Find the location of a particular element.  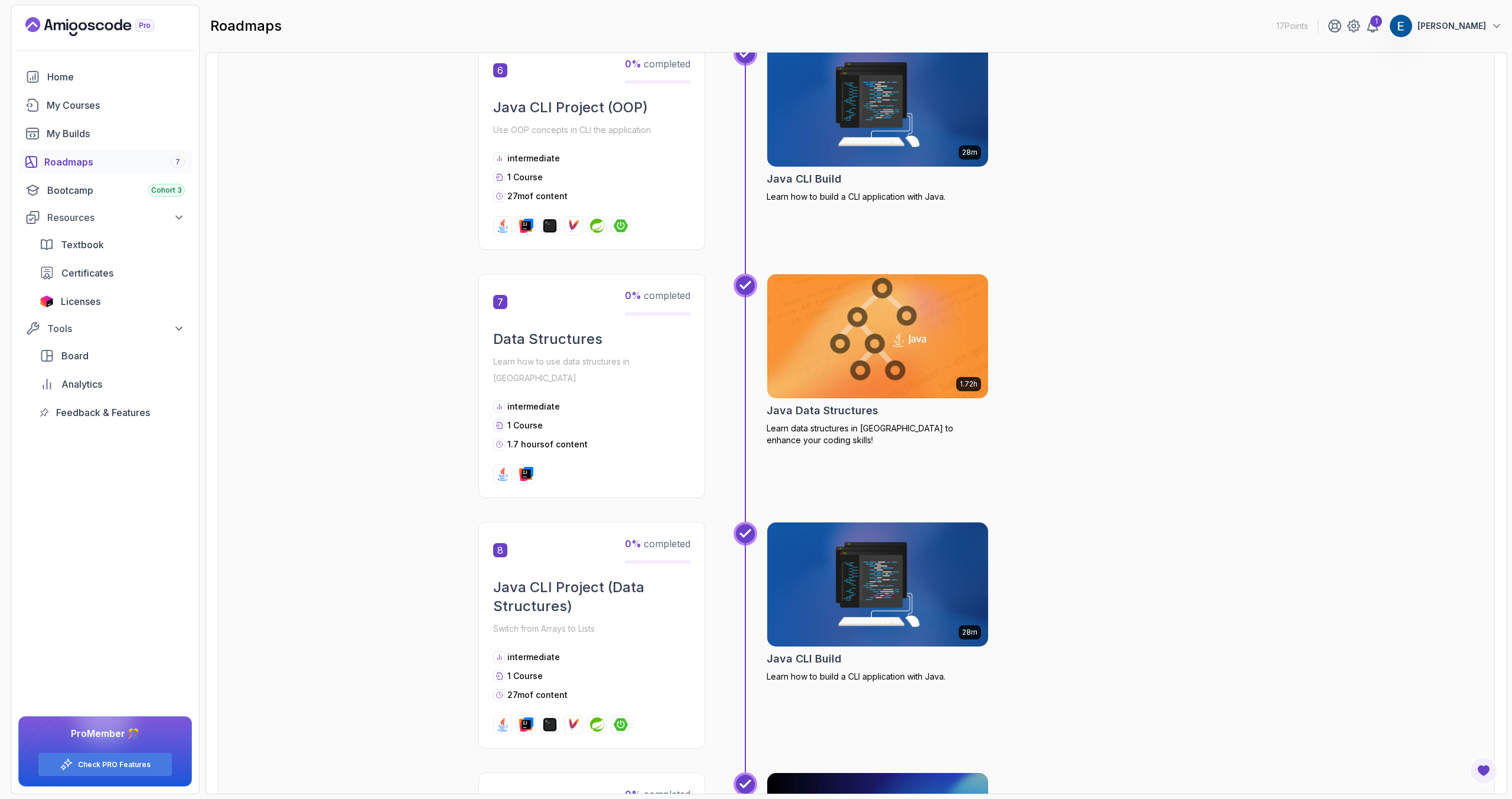

span: 6 is located at coordinates (500, 71).